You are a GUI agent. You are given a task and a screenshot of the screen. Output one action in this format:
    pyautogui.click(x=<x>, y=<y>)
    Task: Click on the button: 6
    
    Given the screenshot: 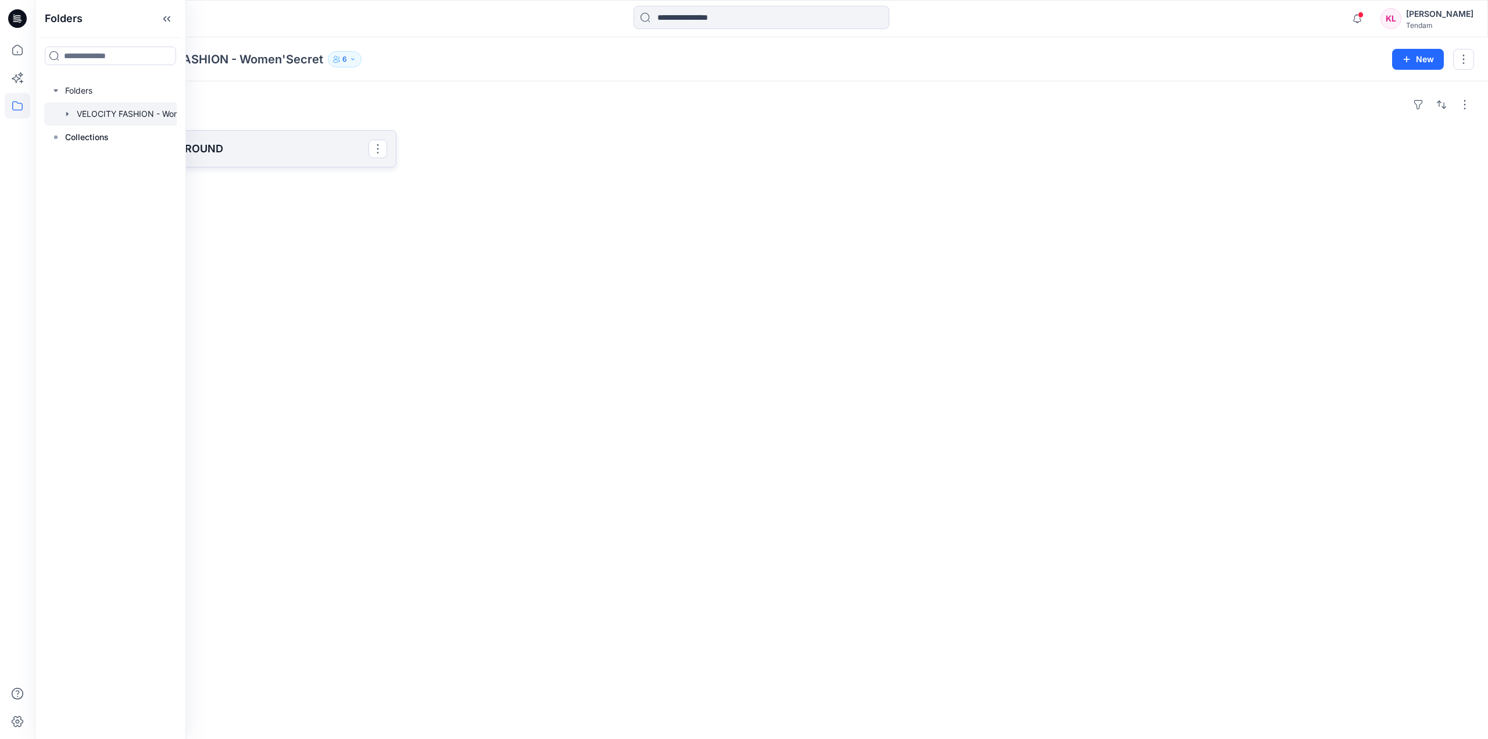 What is the action you would take?
    pyautogui.click(x=345, y=59)
    